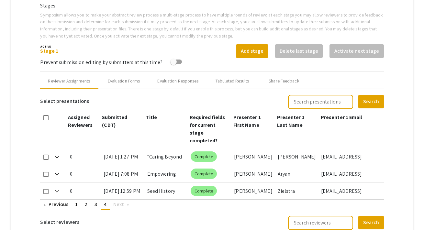 The width and height of the screenshot is (424, 230). What do you see at coordinates (166, 174) in the screenshot?
I see `div: Empowering Students: Skills Training &amp; Behavioral Data Logging` at bounding box center [166, 174].